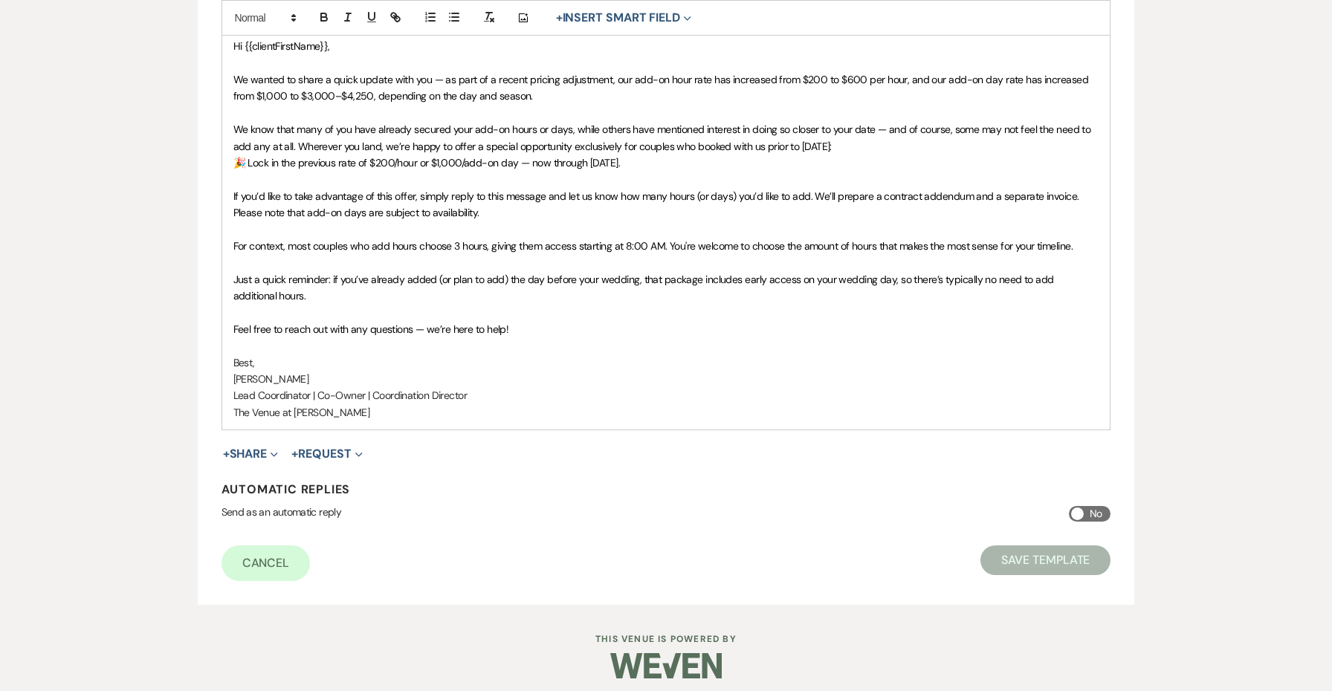  I want to click on span: For context, most couples who add hours choose 3 hours, giving them access starting at 8:00 AM. Y..., so click(652, 246).